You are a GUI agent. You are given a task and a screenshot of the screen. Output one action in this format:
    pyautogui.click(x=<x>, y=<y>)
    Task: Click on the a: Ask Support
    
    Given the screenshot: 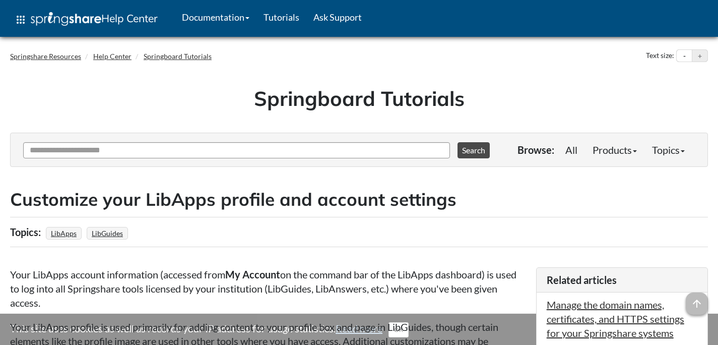 What is the action you would take?
    pyautogui.click(x=338, y=17)
    